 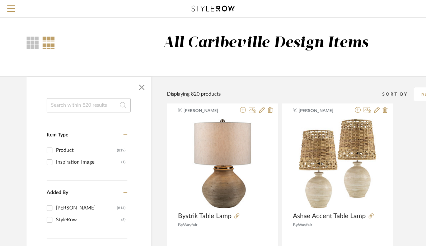 I want to click on span: Item Type, so click(x=57, y=135).